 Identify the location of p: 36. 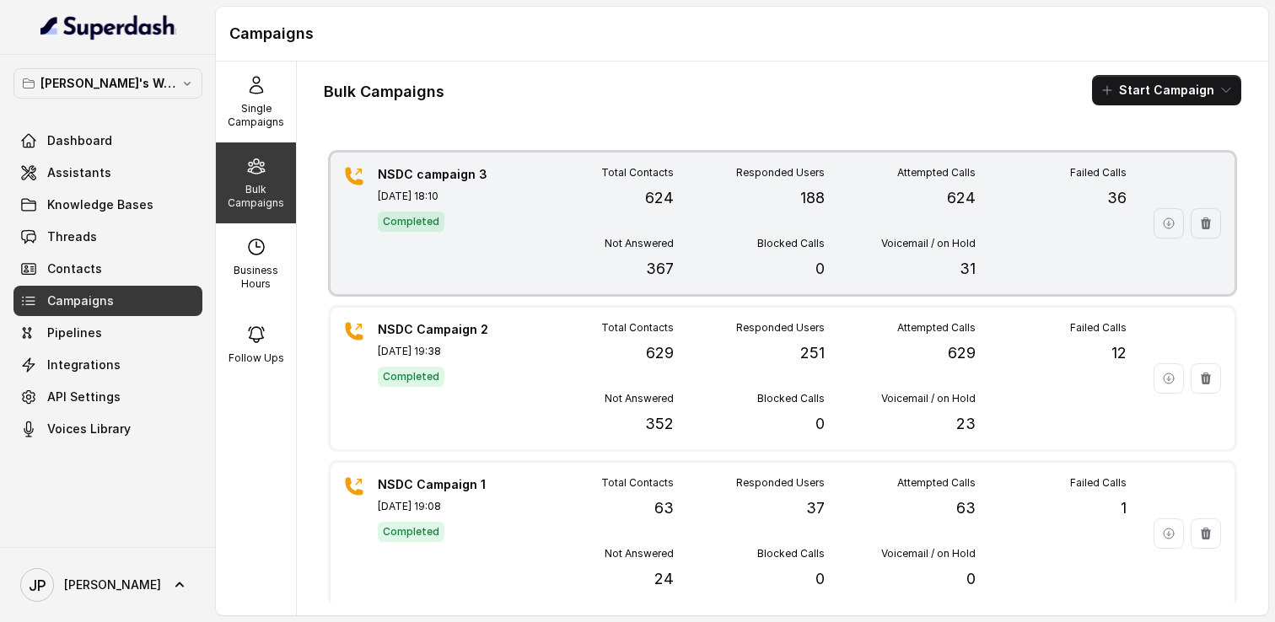
(1116, 198).